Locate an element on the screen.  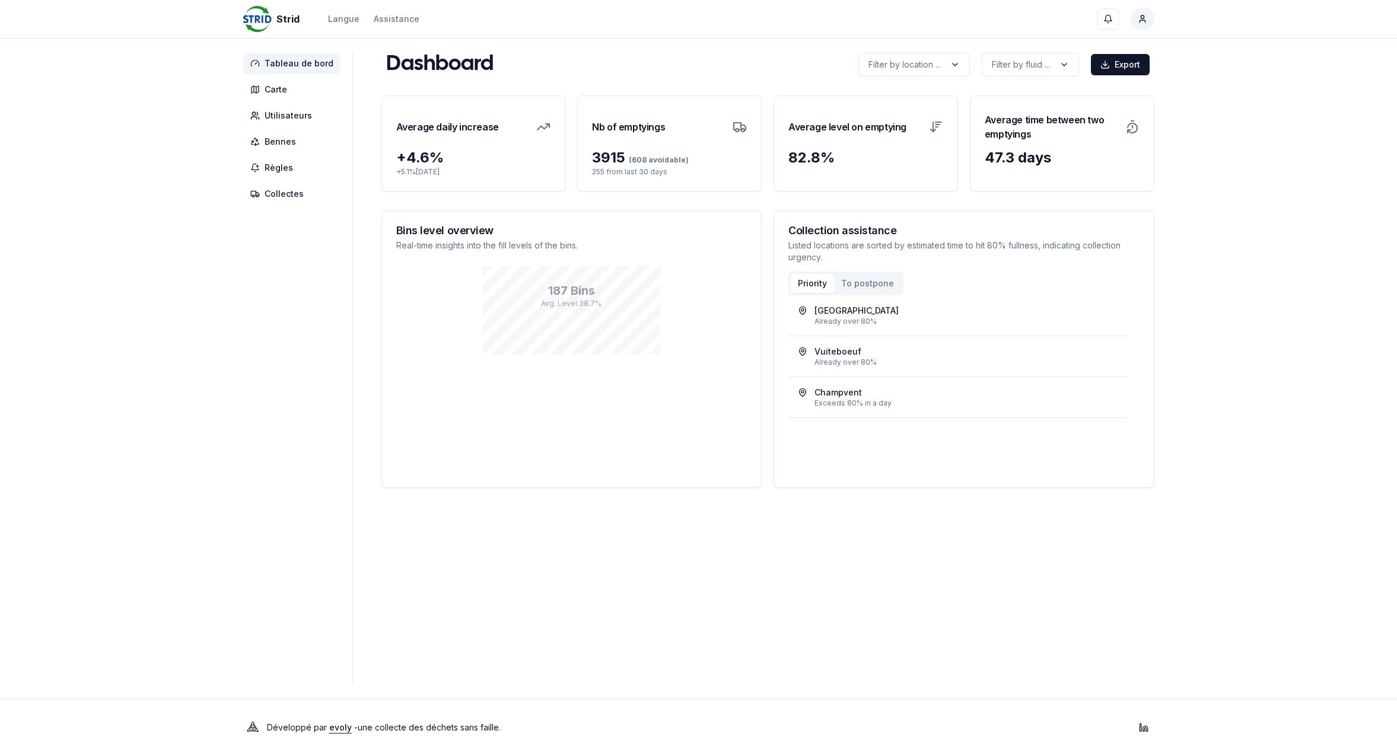
a: Strid is located at coordinates (273, 19).